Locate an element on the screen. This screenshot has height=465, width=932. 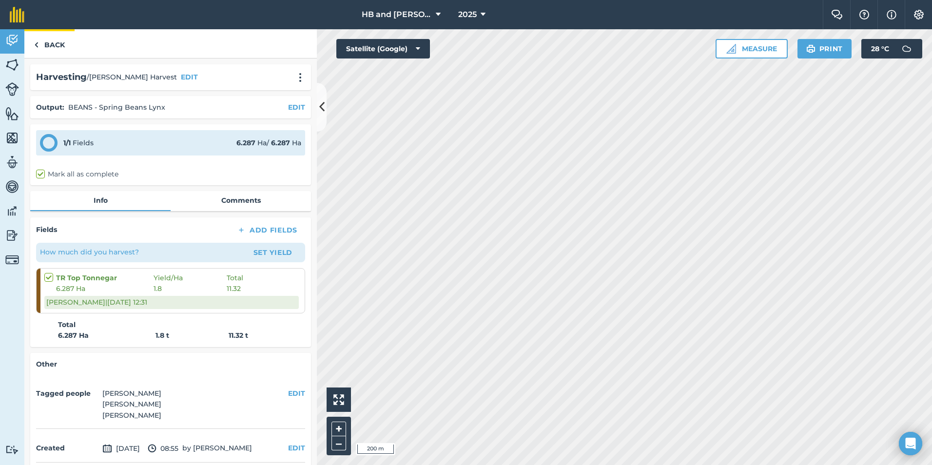
button: 28 °C is located at coordinates (892, 49).